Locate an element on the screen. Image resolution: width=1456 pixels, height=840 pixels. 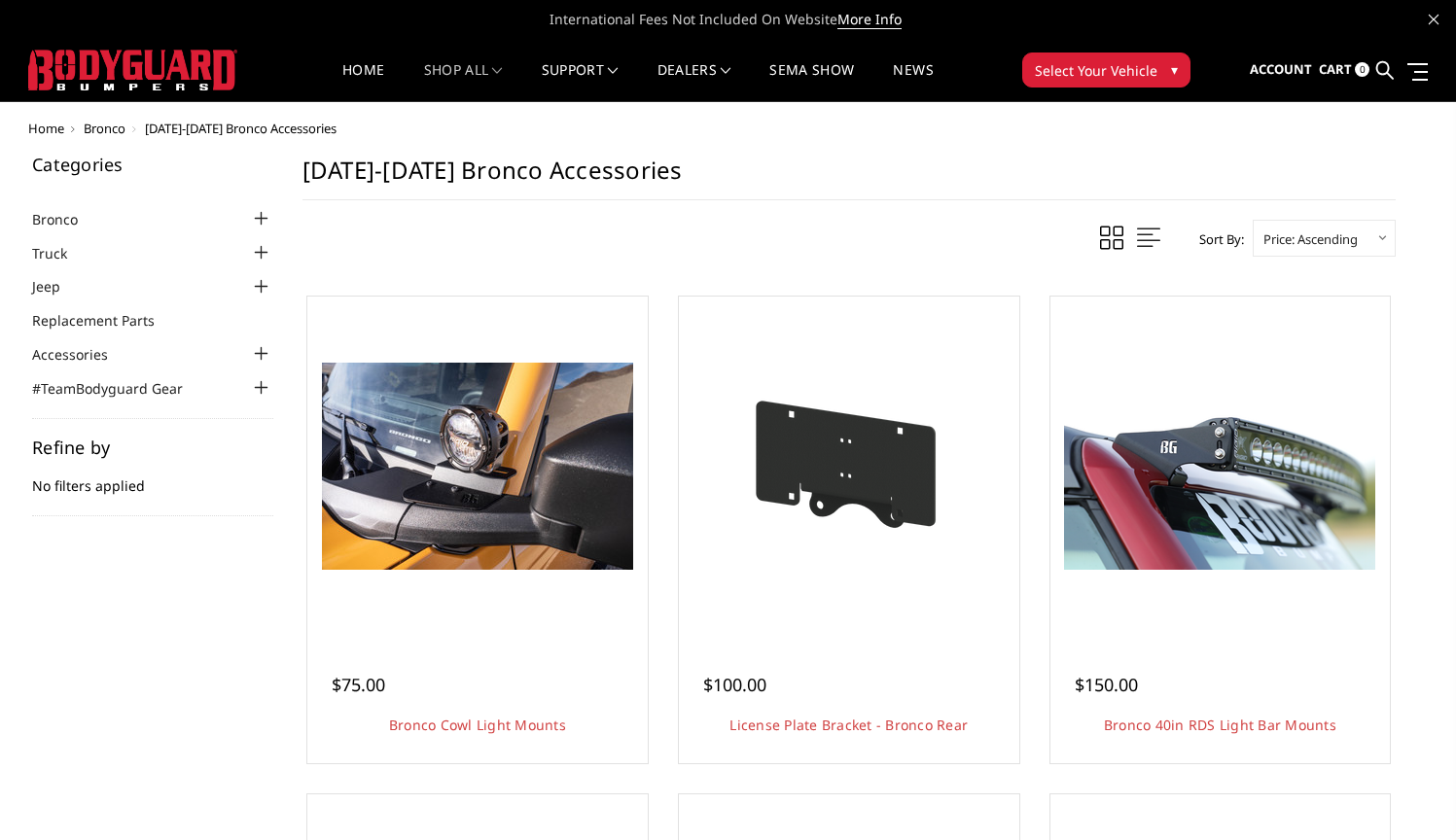
a: Account is located at coordinates (1281, 70).